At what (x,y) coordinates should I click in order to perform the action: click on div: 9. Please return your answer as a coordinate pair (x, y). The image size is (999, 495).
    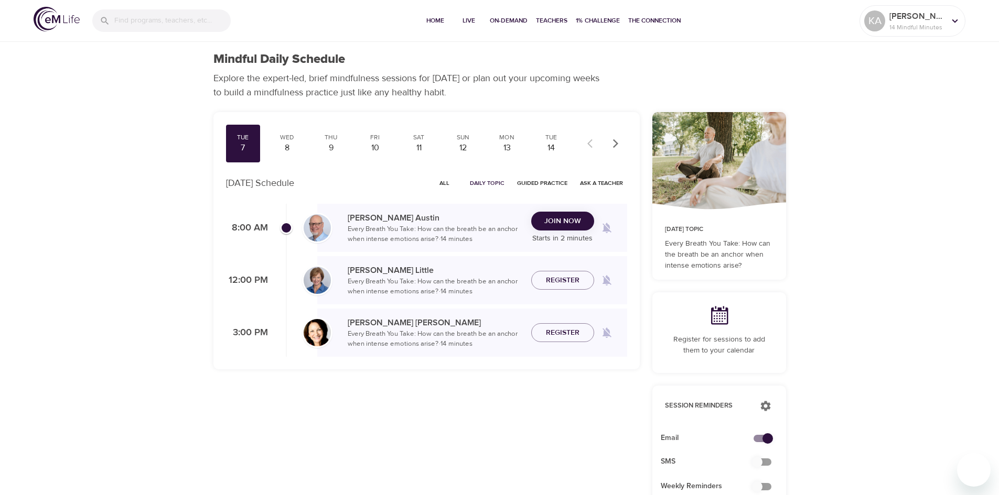
    Looking at the image, I should click on (331, 148).